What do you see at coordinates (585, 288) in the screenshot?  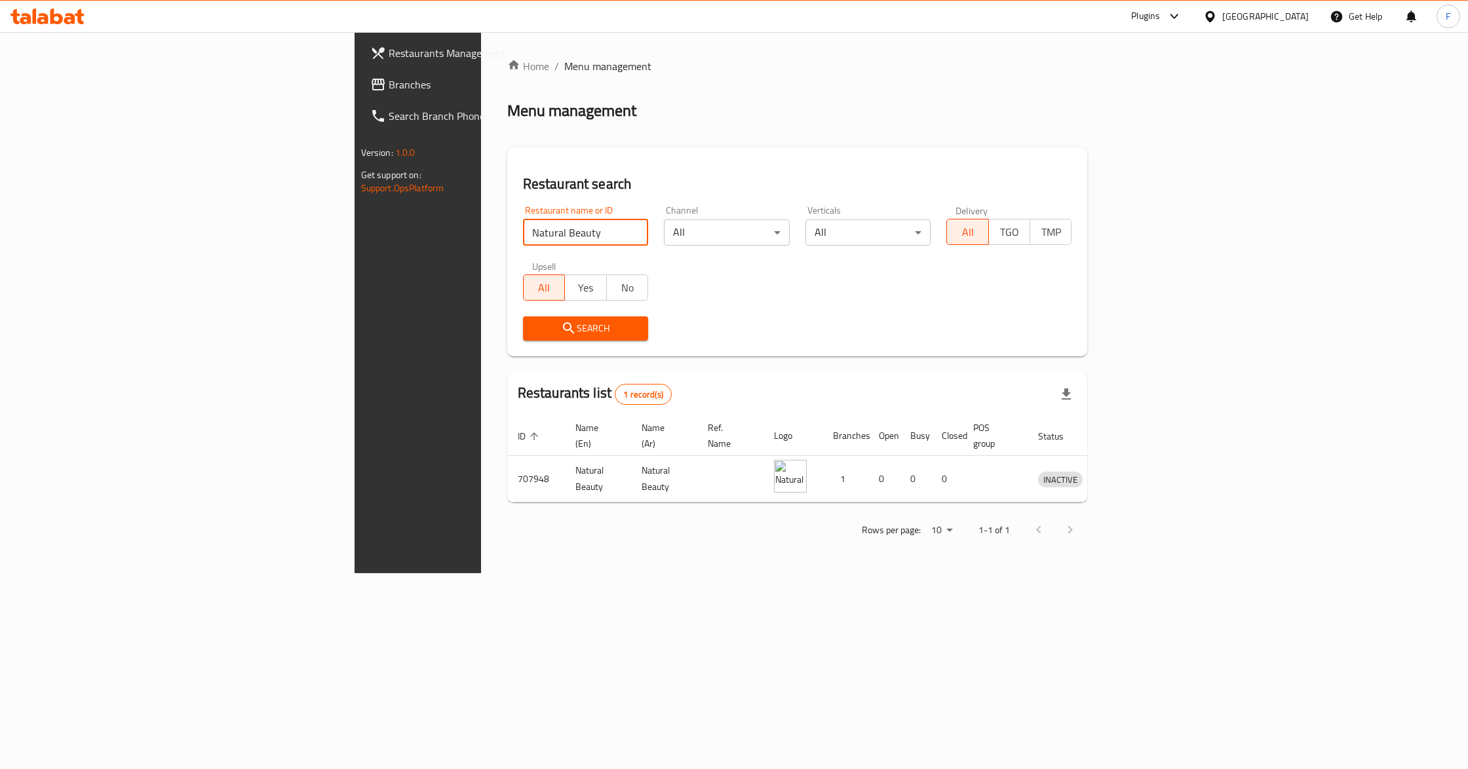 I see `button: Yes` at bounding box center [585, 288].